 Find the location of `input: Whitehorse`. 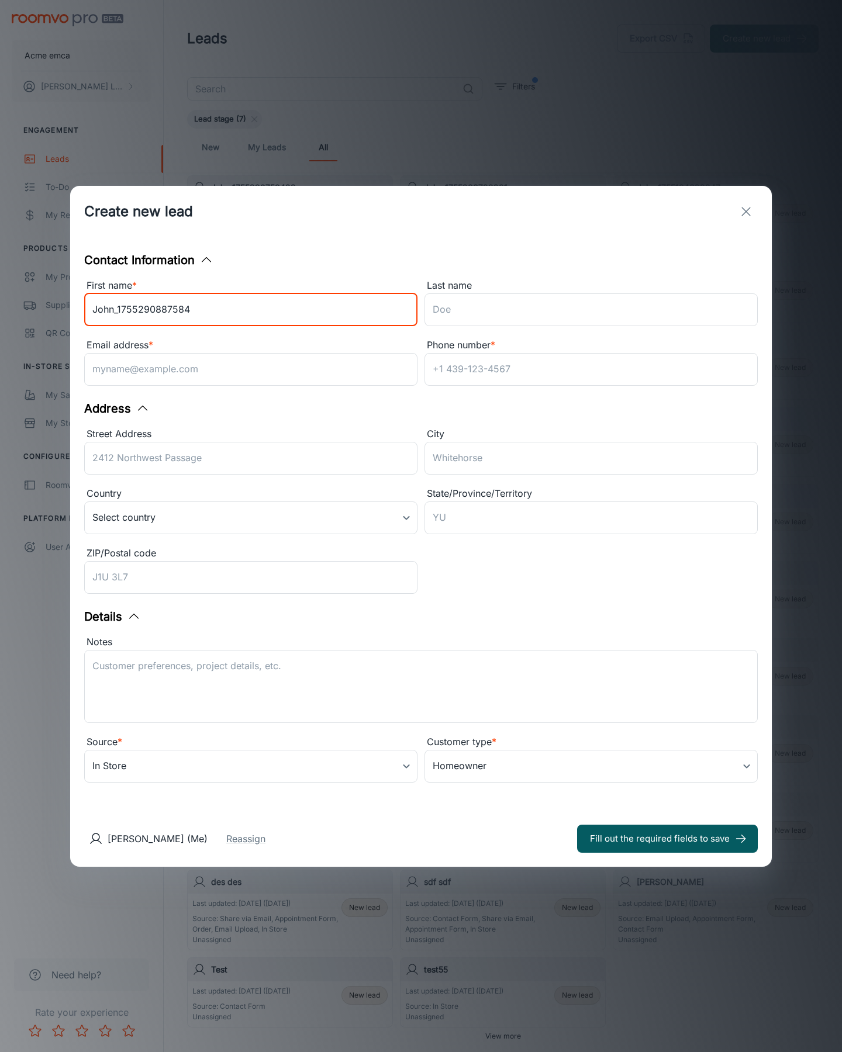

input: Whitehorse is located at coordinates (591, 458).